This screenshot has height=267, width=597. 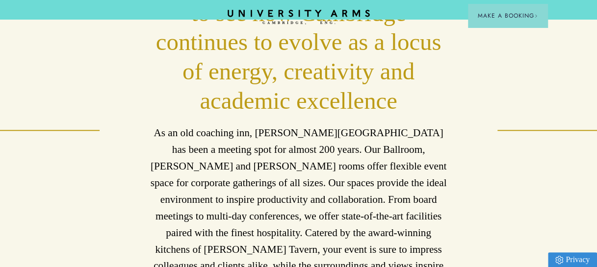 I want to click on img: Privacy, so click(x=559, y=260).